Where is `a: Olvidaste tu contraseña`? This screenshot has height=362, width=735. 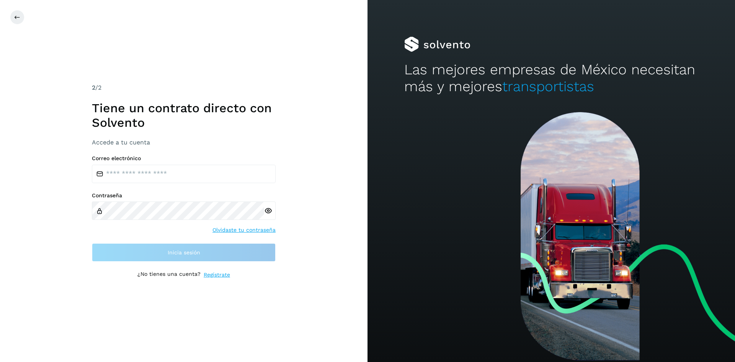
a: Olvidaste tu contraseña is located at coordinates (244, 230).